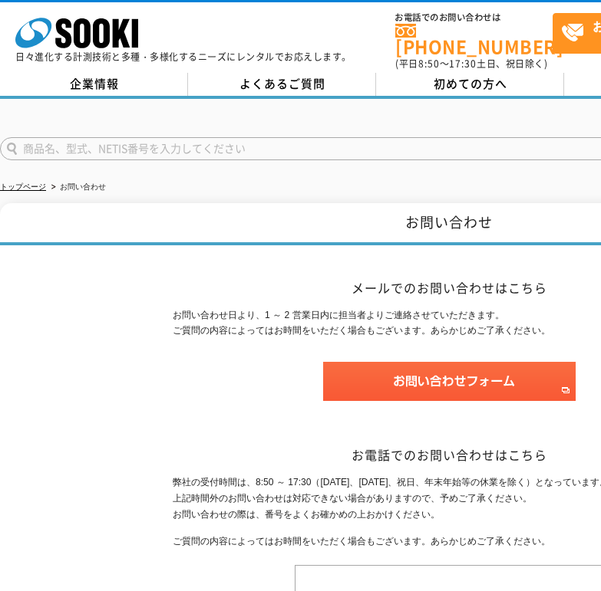  Describe the element at coordinates (473, 18) in the screenshot. I see `span: お電話でのお問い合わせは` at that location.